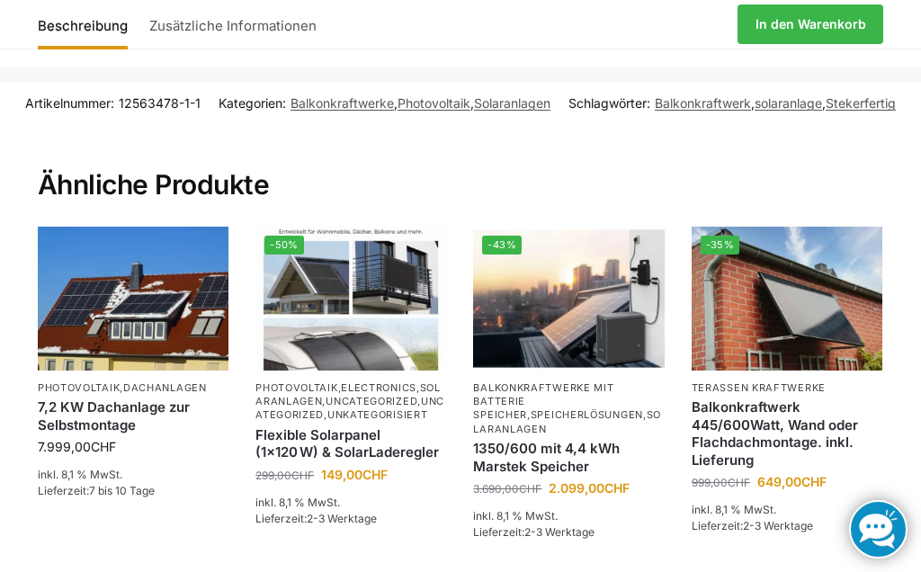  I want to click on bdi: 7.999,00, so click(76, 446).